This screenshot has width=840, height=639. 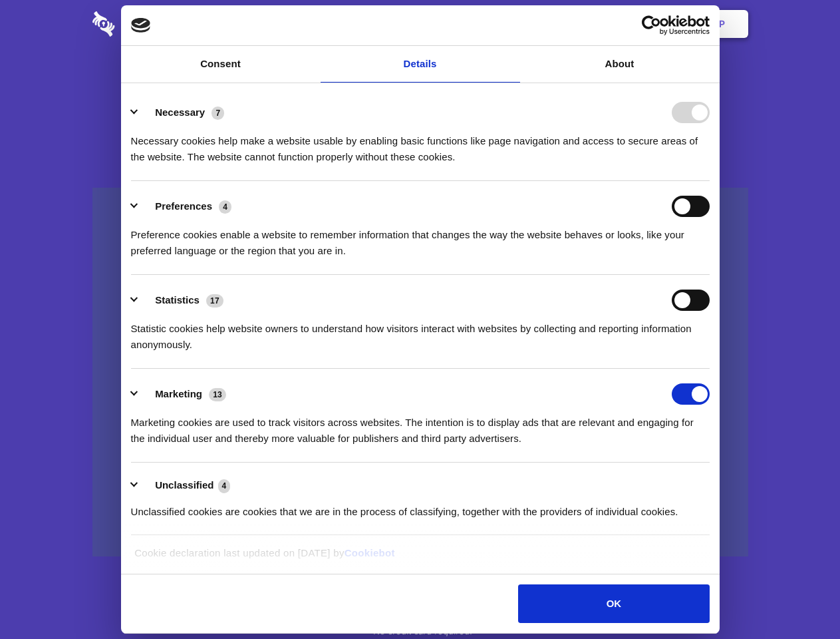 What do you see at coordinates (613, 603) in the screenshot?
I see `button: OK` at bounding box center [613, 603].